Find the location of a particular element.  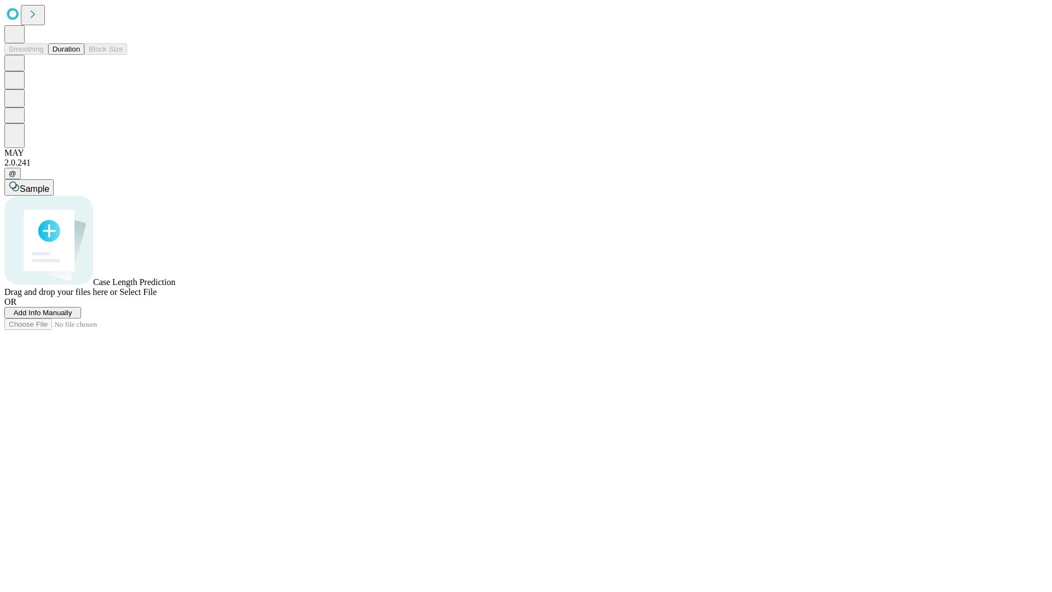

button: Duration is located at coordinates (66, 49).